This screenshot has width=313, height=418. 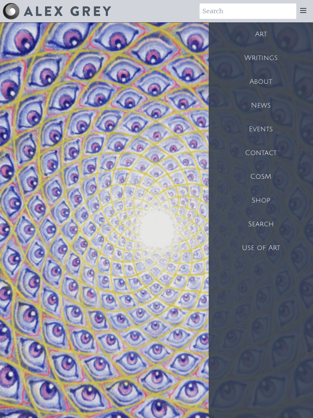 I want to click on a: Art, so click(x=261, y=34).